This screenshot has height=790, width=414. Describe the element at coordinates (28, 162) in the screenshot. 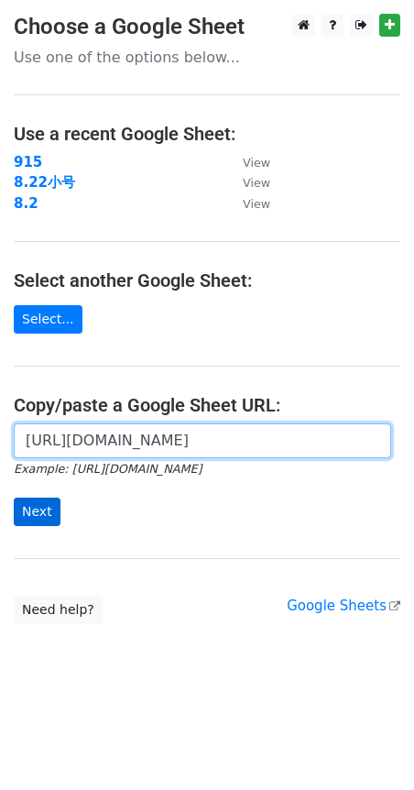

I see `strong: 915` at that location.